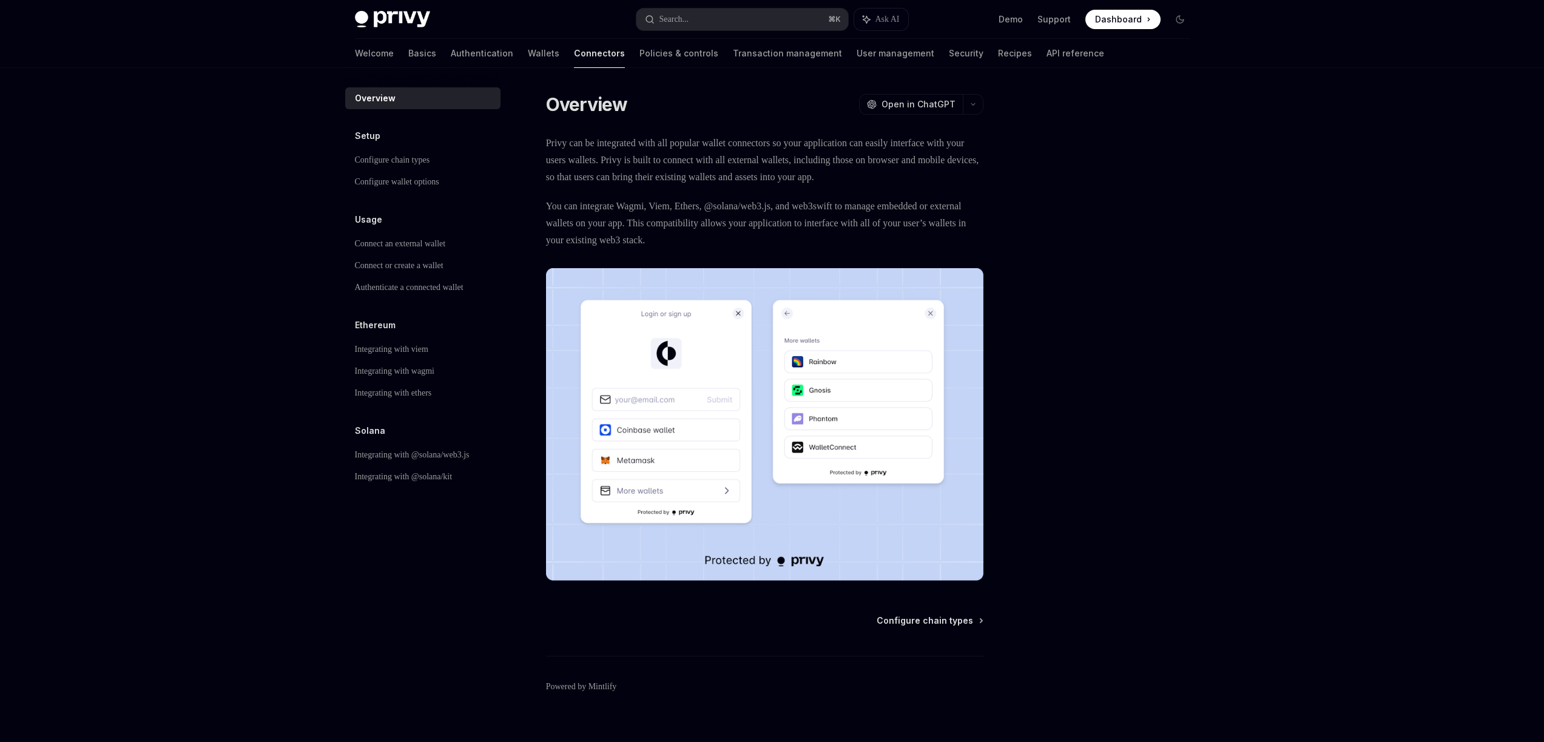 This screenshot has width=1544, height=742. I want to click on a: Authenticate a connected wallet, so click(423, 288).